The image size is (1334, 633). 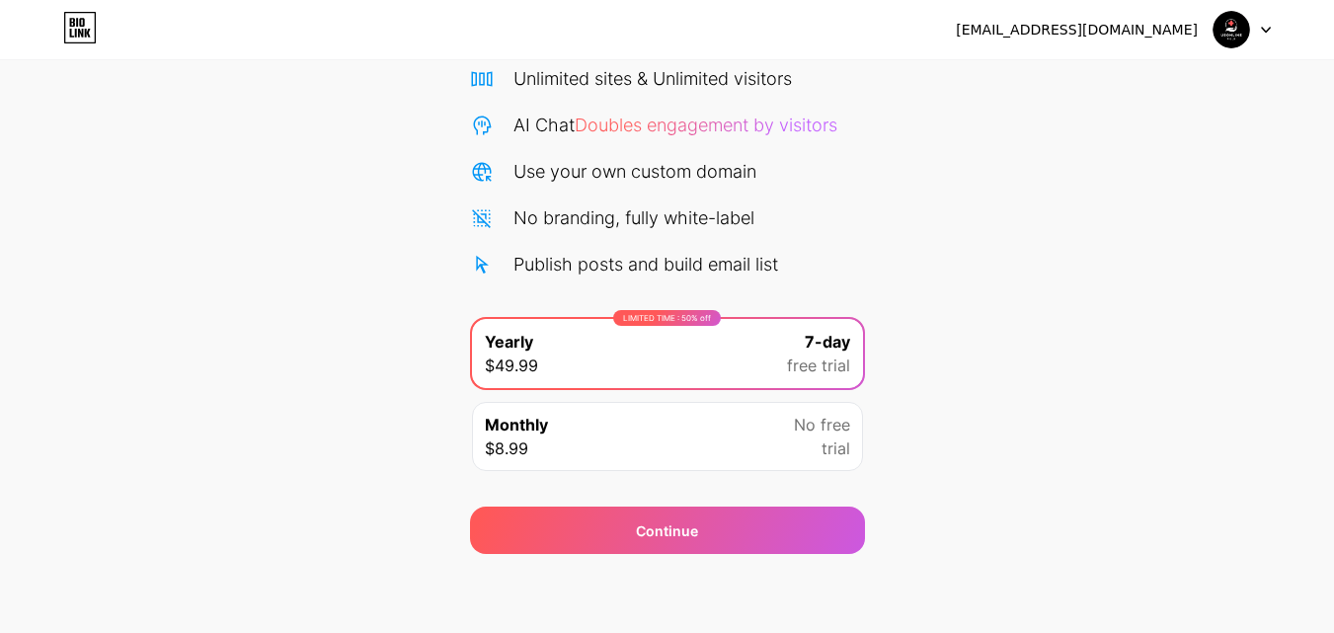 I want to click on span: Yearly, so click(x=508, y=342).